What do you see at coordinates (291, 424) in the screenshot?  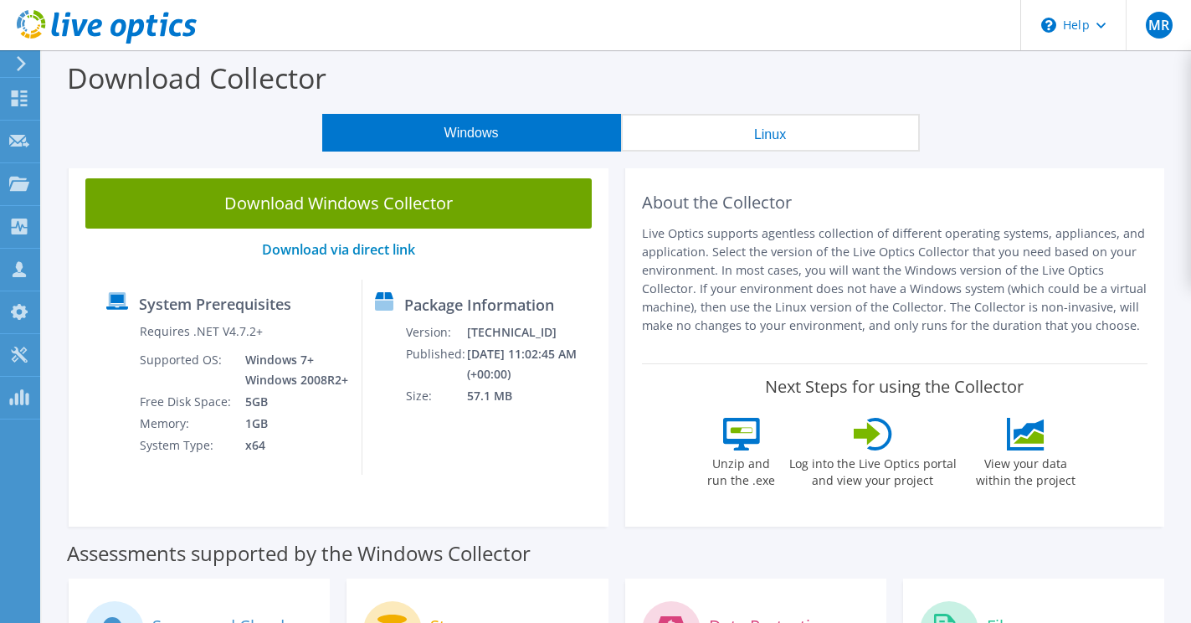 I see `td: 1GB` at bounding box center [291, 424].